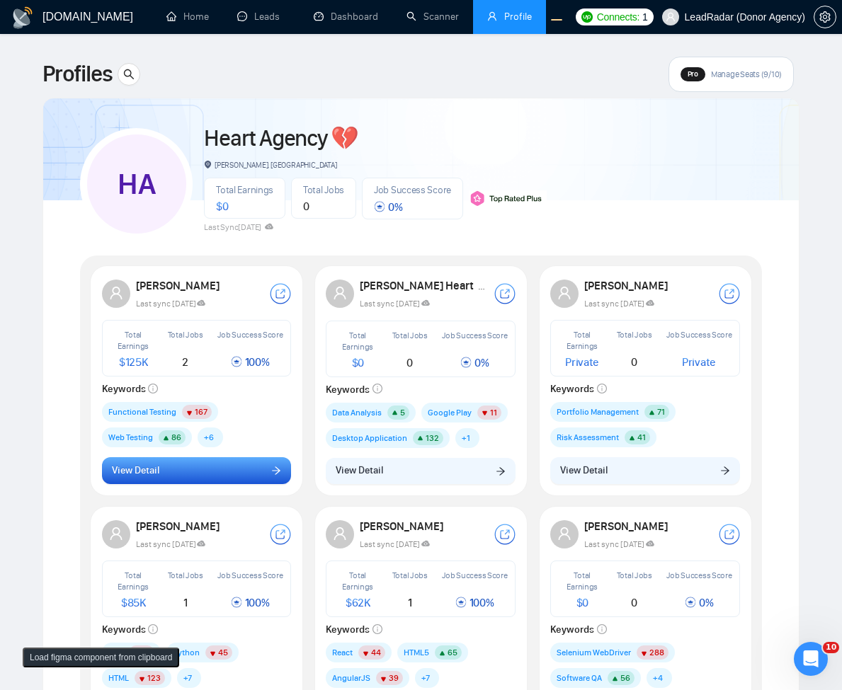 Image resolution: width=842 pixels, height=690 pixels. I want to click on span: React, so click(342, 653).